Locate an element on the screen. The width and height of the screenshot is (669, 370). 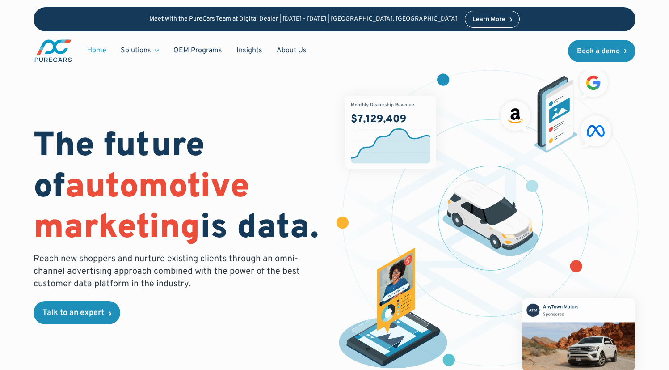
a: Book a demo is located at coordinates (602, 51).